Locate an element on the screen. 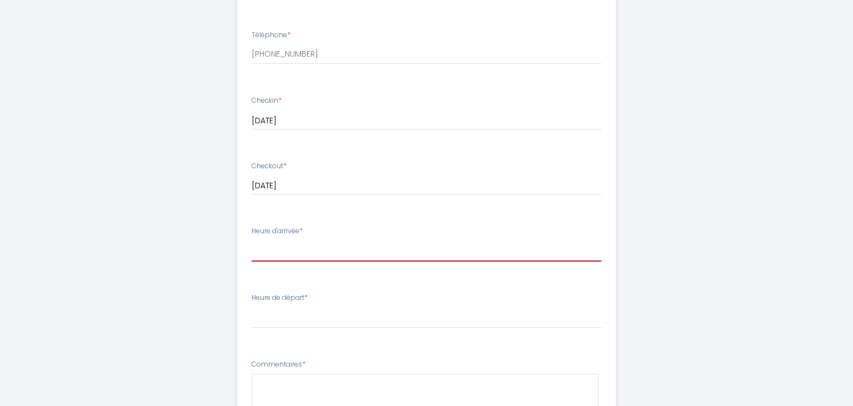  label: Checkout is located at coordinates (269, 166).